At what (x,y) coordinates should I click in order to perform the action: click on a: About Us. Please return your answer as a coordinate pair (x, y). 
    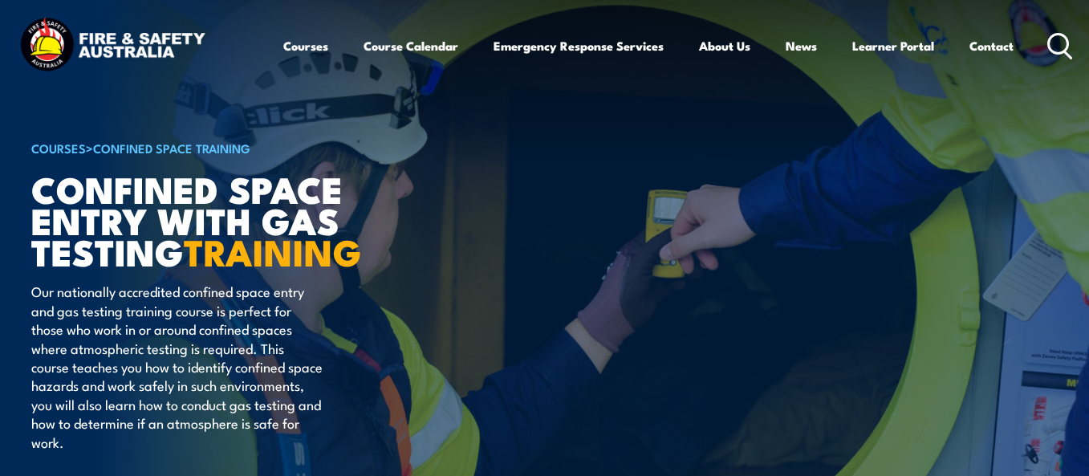
    Looking at the image, I should click on (724, 46).